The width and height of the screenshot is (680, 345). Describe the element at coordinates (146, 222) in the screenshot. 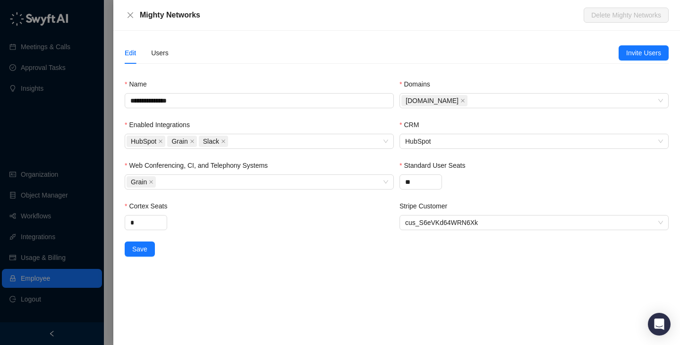

I see `input: Cortex Seats` at that location.